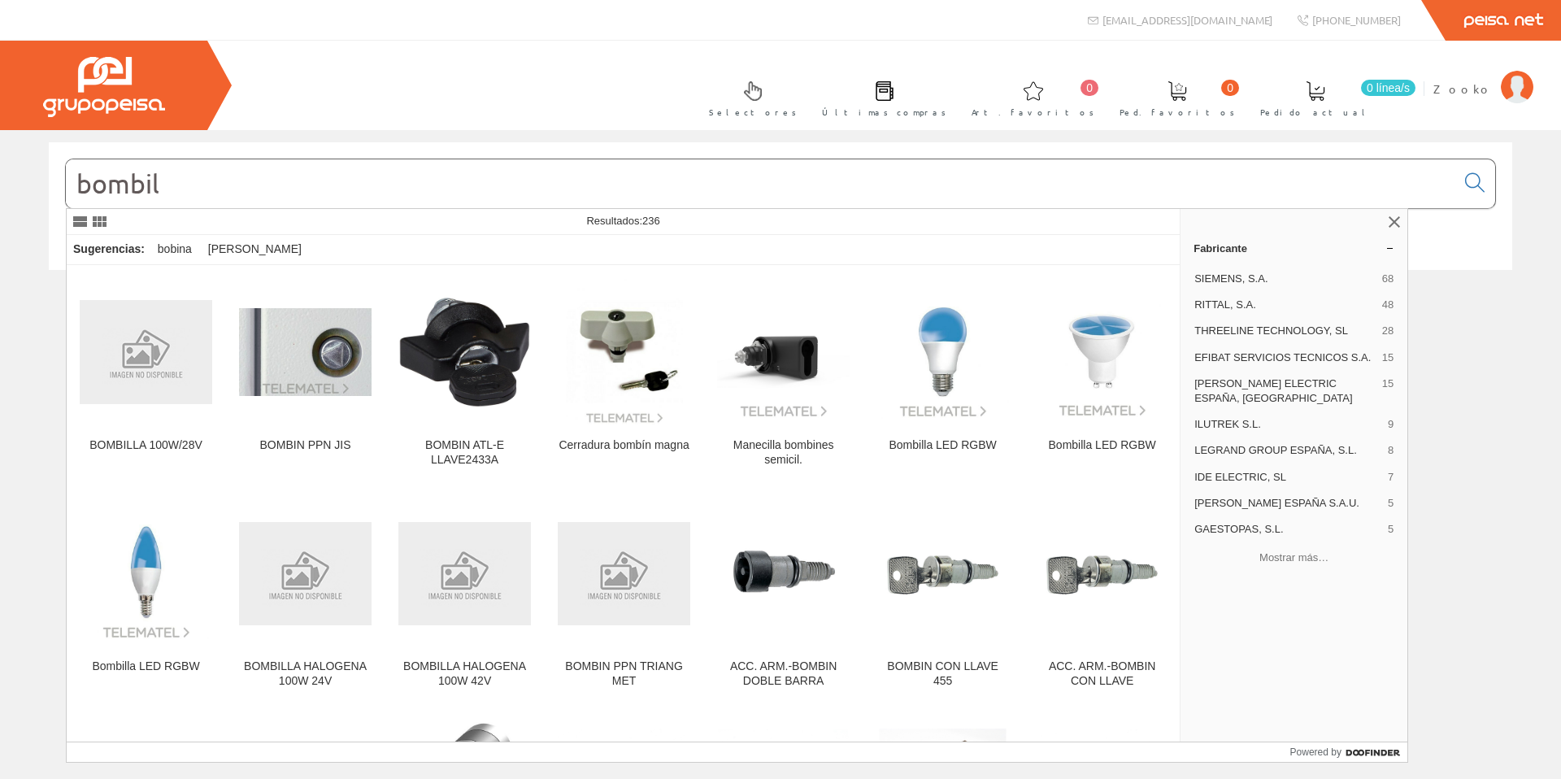 The width and height of the screenshot is (1561, 779). What do you see at coordinates (146, 446) in the screenshot?
I see `div: BOMBILLA 100W/28V` at bounding box center [146, 446].